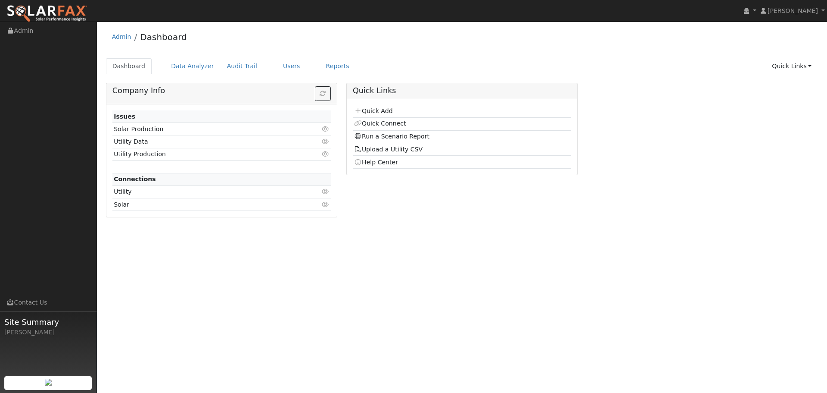  What do you see at coordinates (392, 136) in the screenshot?
I see `a: Run a Scenario Report` at bounding box center [392, 136].